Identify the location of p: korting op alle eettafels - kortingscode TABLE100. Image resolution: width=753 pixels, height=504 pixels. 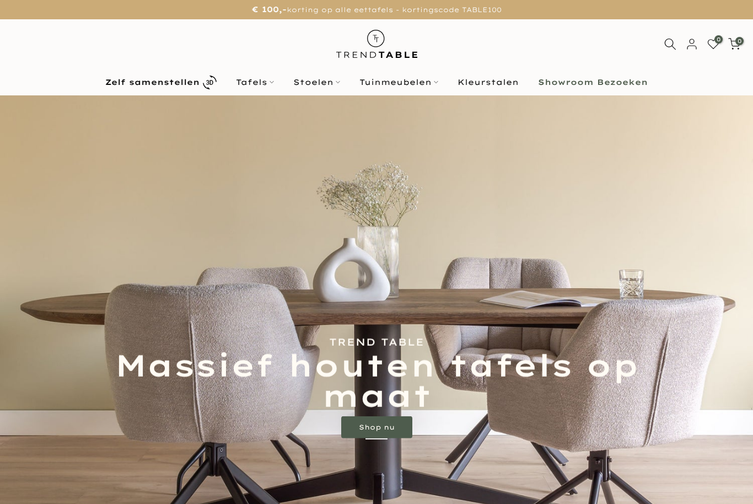
(377, 9).